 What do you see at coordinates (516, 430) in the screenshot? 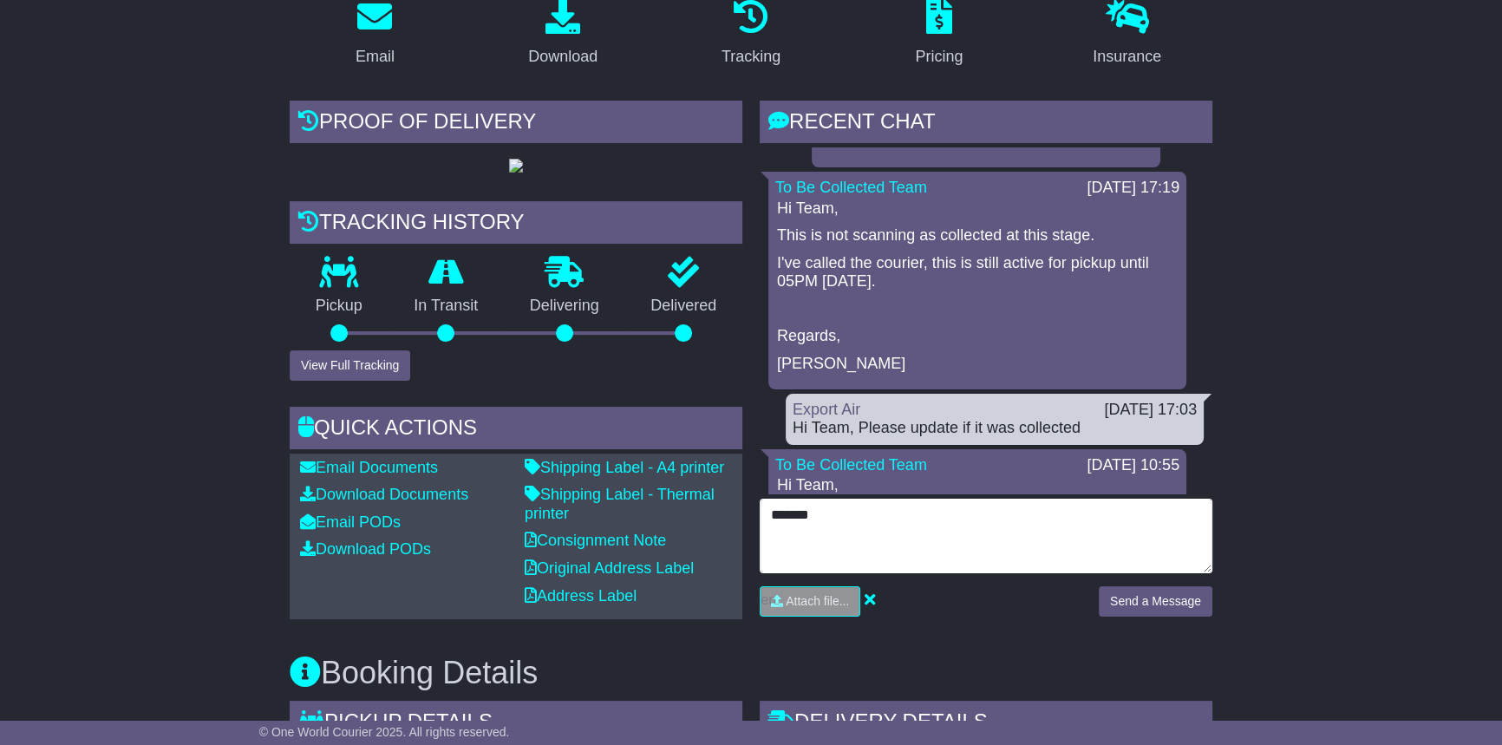
I see `div: Quick Actions` at bounding box center [516, 430].